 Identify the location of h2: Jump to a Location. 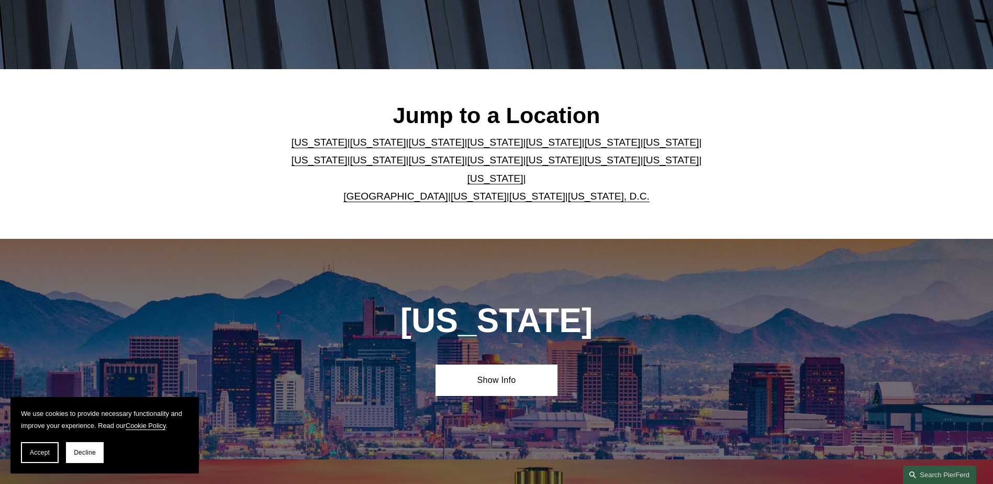
(496, 115).